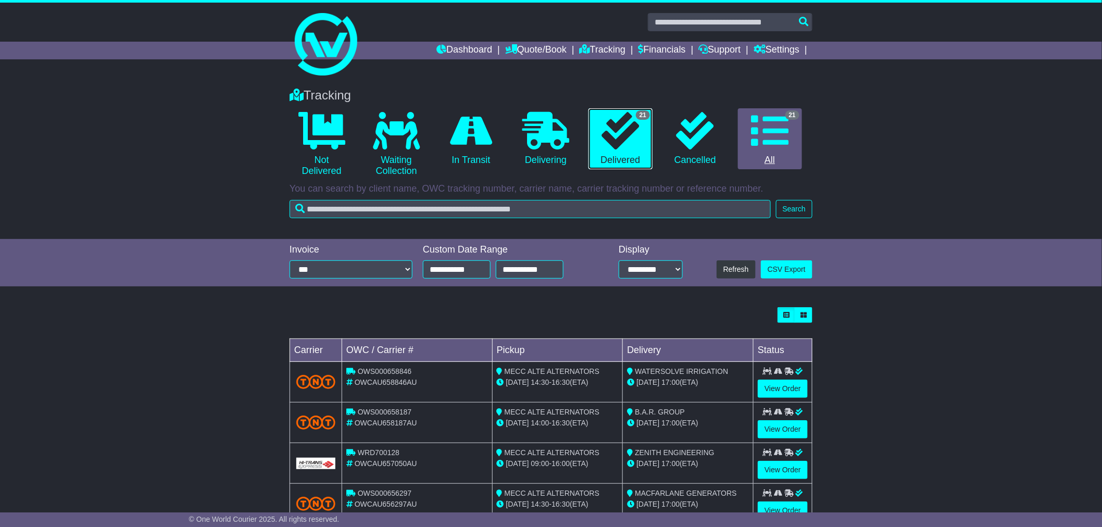  What do you see at coordinates (264, 519) in the screenshot?
I see `span: © One World Courier 2025. All rights reserved.` at bounding box center [264, 519].